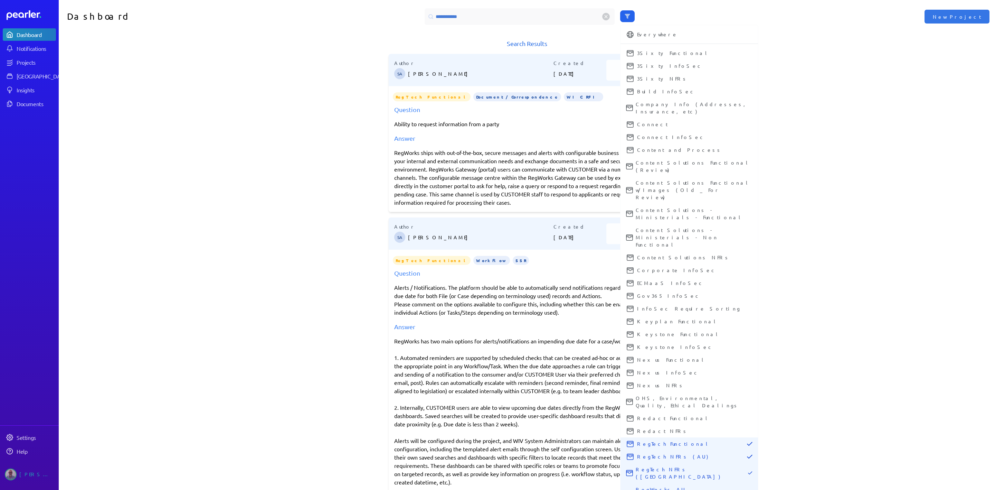 The image size is (995, 490). What do you see at coordinates (690, 190) in the screenshot?
I see `button: Content Solutions Functional w/Images (Old _ For Review)` at bounding box center [690, 190].